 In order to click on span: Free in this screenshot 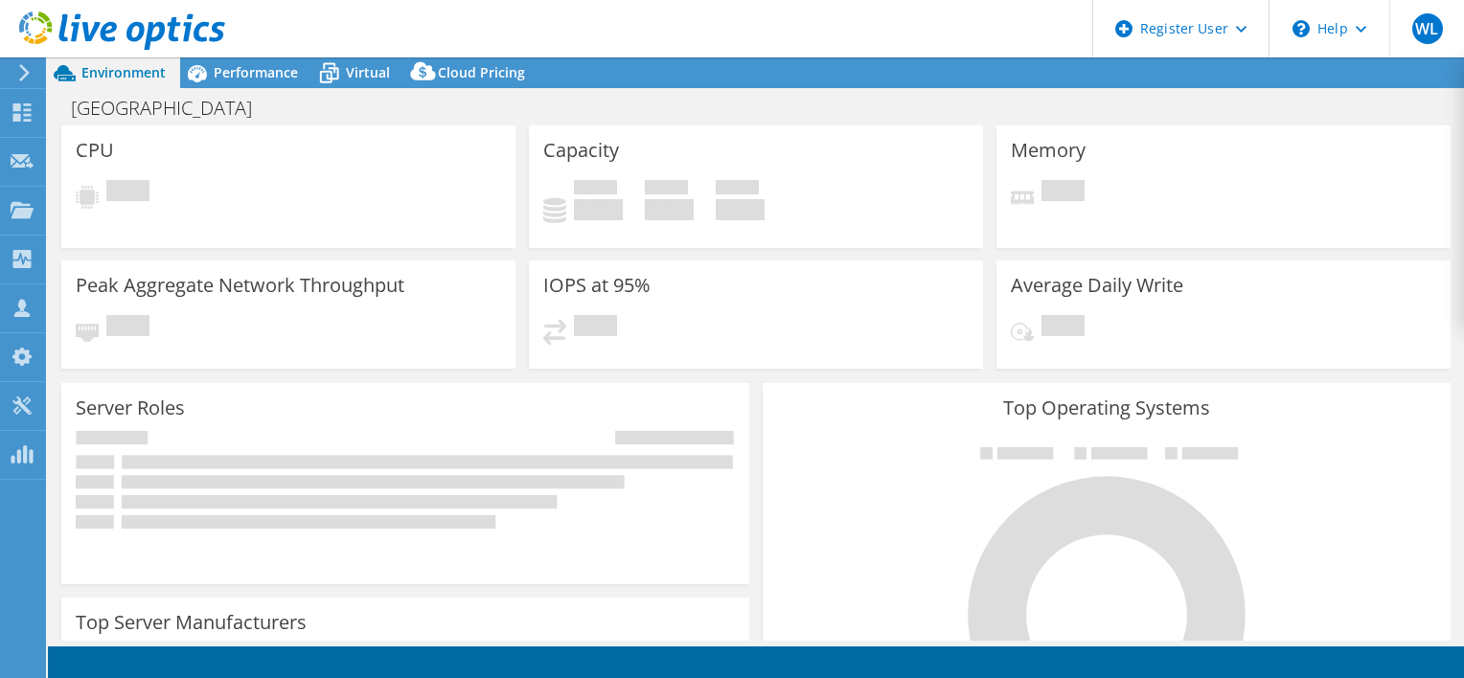, I will do `click(666, 190)`.